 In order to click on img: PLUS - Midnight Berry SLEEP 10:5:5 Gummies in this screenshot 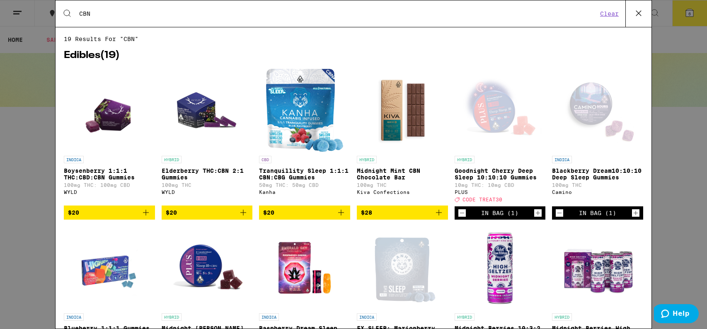, I will do `click(207, 268)`.